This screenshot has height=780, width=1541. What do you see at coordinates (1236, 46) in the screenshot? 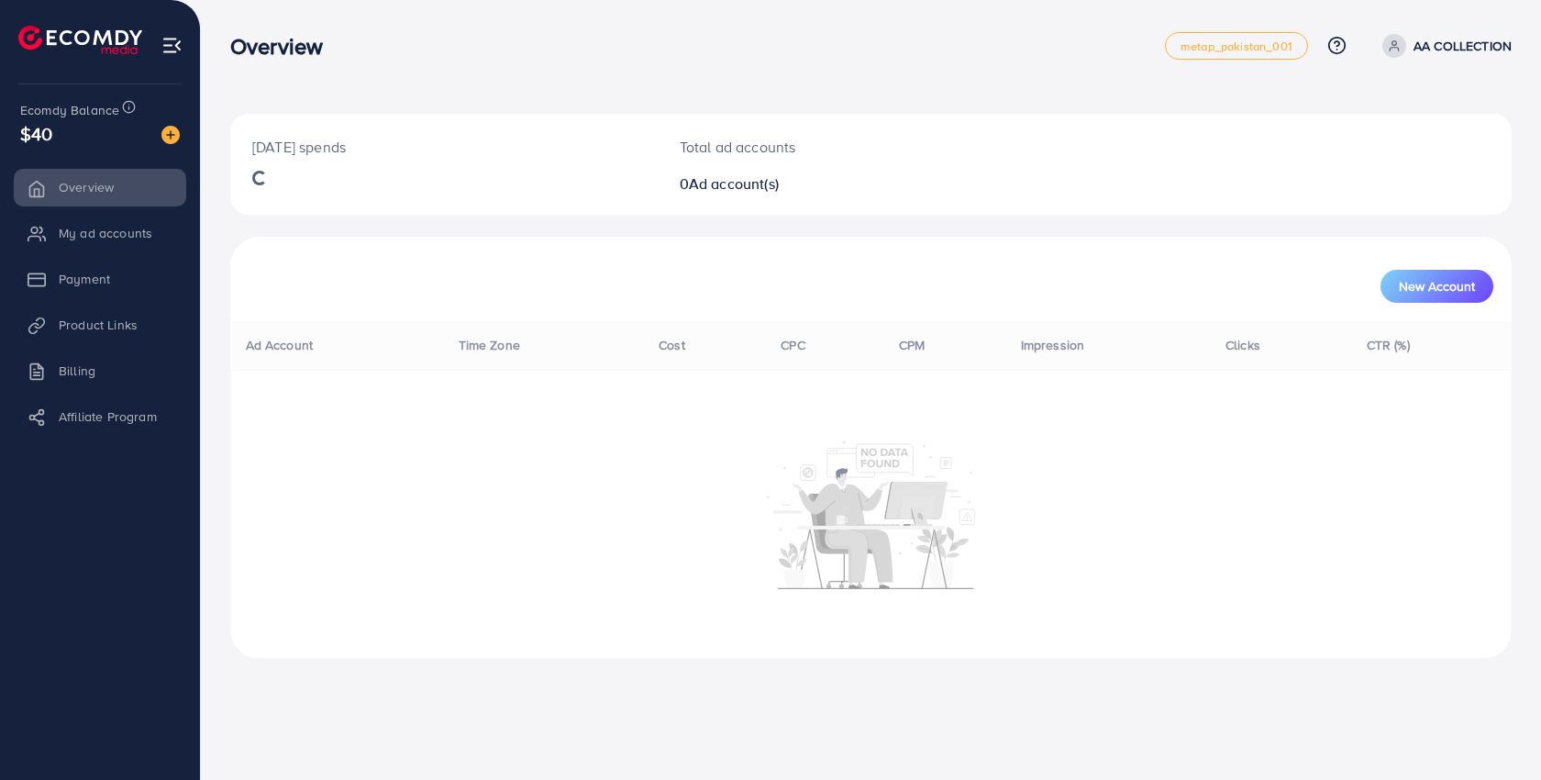
I see `span: metap_pakistan_001` at bounding box center [1236, 46].